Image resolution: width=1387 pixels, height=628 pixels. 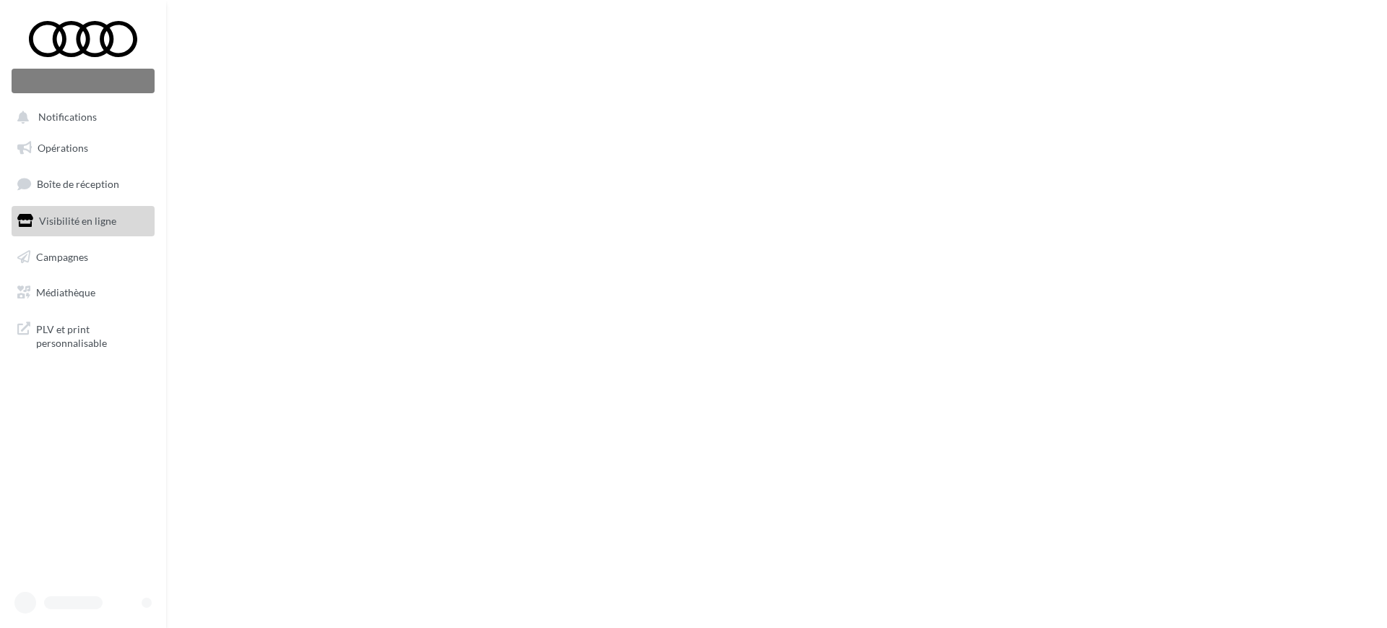 I want to click on div: Nouvelle campagne, so click(x=83, y=81).